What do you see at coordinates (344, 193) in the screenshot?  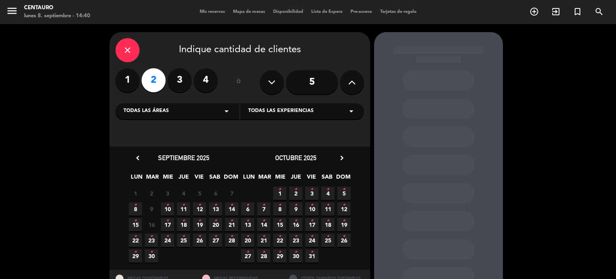 I see `span: 5` at bounding box center [344, 193].